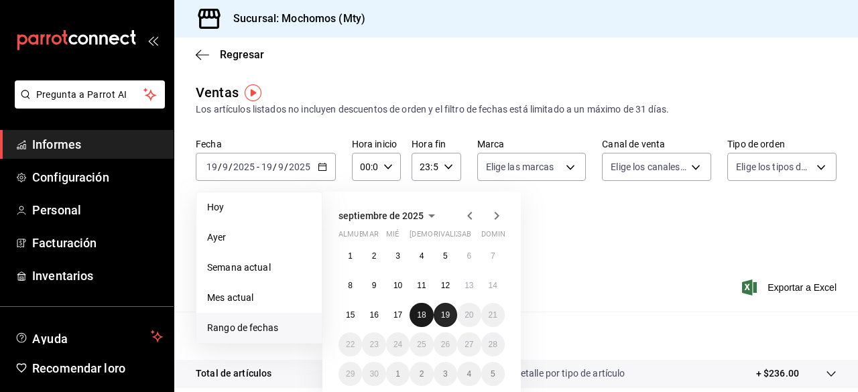  Describe the element at coordinates (445, 286) in the screenshot. I see `abbr: 12 de septiembre de 2025` at that location.